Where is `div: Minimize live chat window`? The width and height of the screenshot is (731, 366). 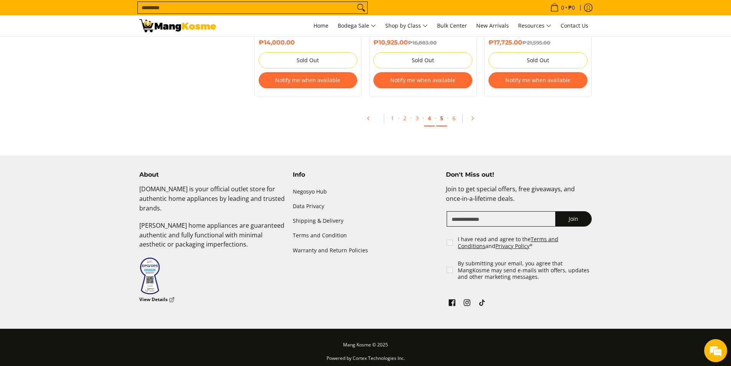
div: Minimize live chat window is located at coordinates (135, 13).